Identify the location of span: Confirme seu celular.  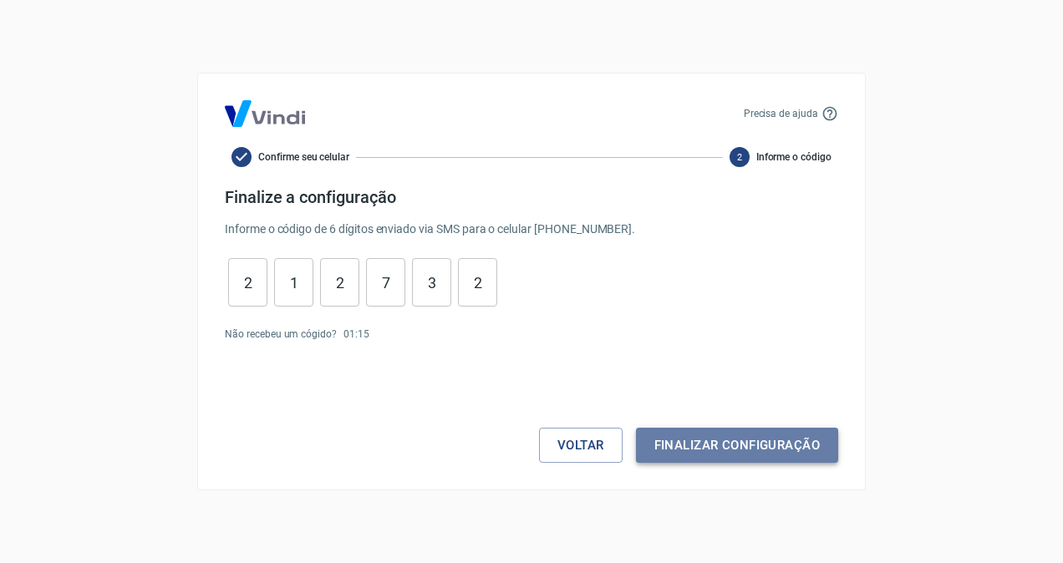
(303, 157).